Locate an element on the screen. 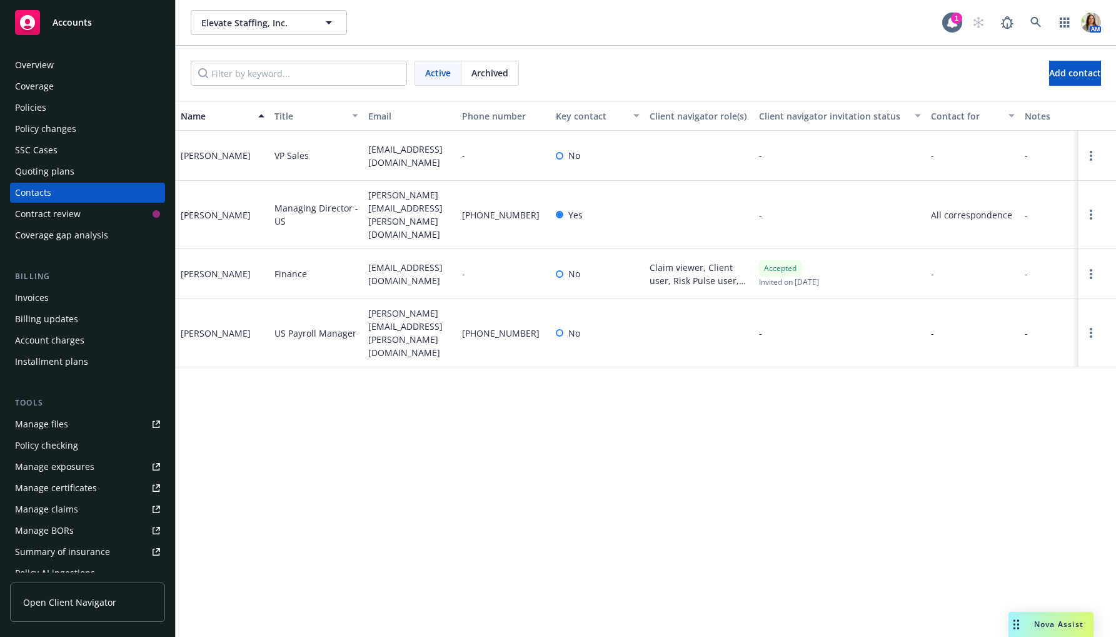 The image size is (1116, 637). div: Billing updates is located at coordinates (46, 319).